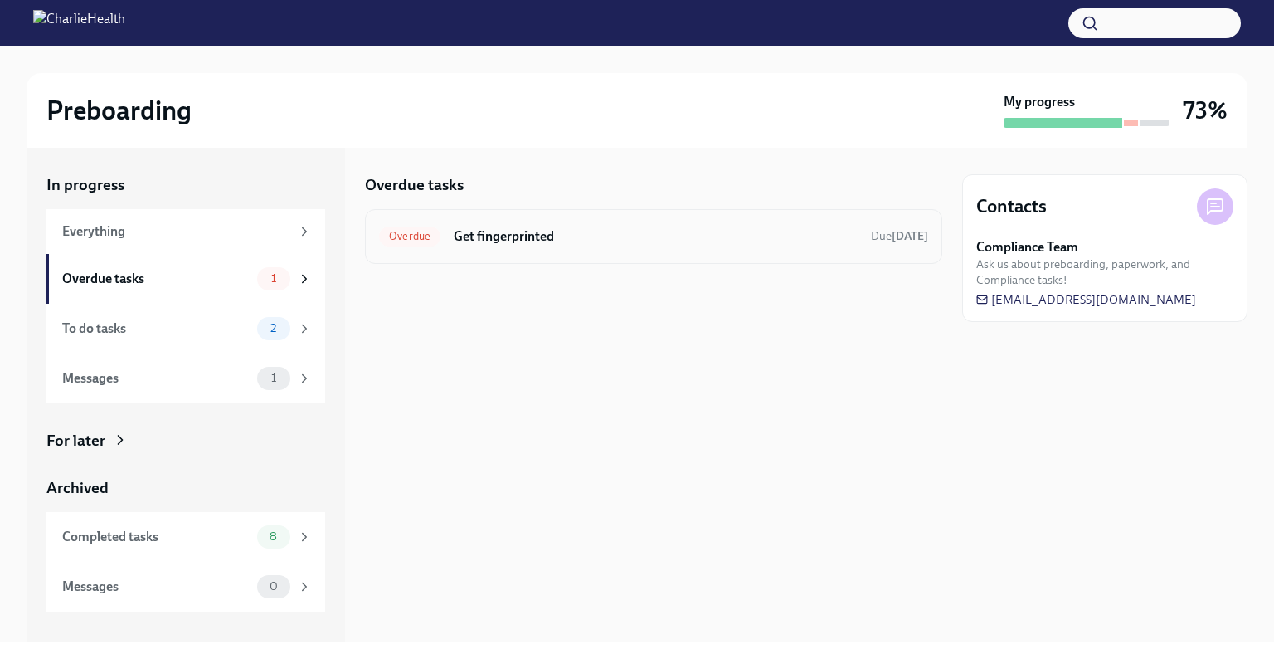 The image size is (1274, 659). I want to click on a: Messages1, so click(186, 378).